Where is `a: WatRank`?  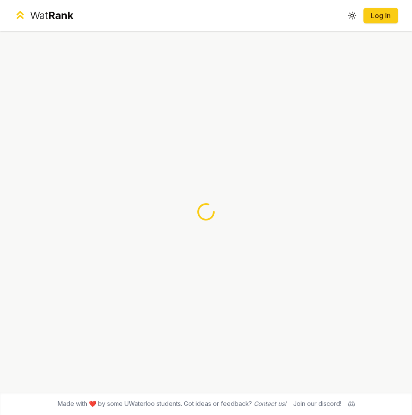 a: WatRank is located at coordinates (43, 16).